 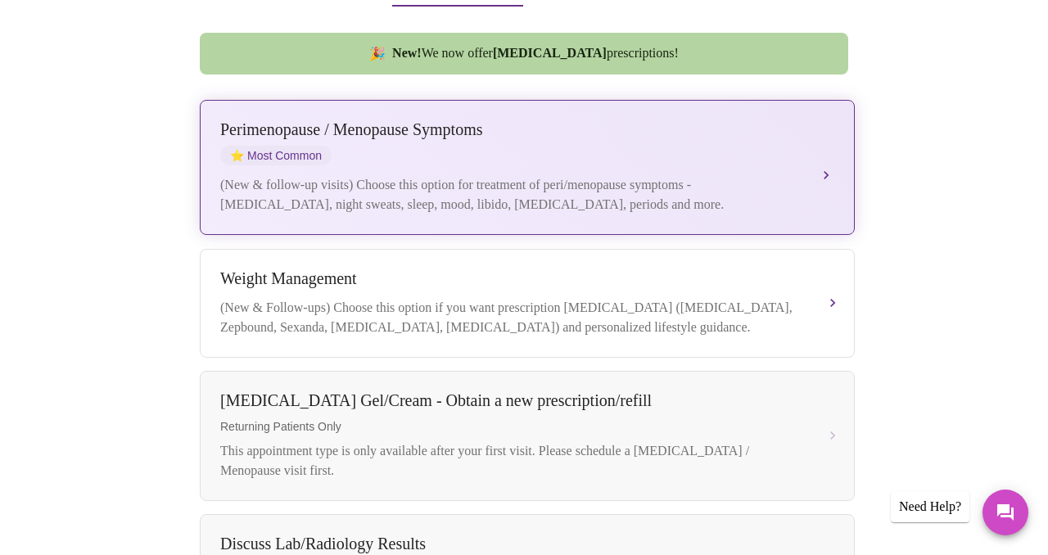 What do you see at coordinates (511, 544) in the screenshot?
I see `div: Discuss Lab/Radiology Results` at bounding box center [511, 544].